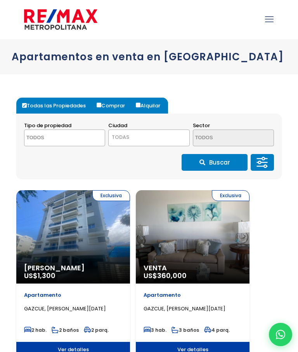  Describe the element at coordinates (47, 275) in the screenshot. I see `span: 1,300` at that location.